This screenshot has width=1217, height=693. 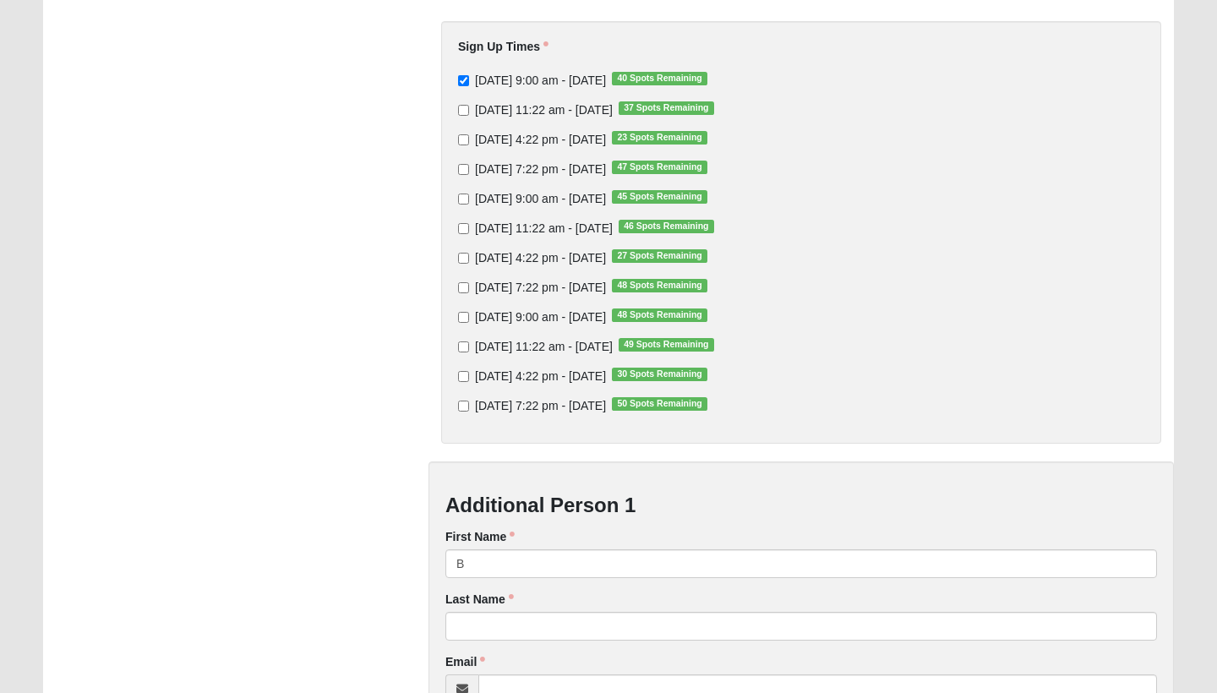 I want to click on span: 49 Spots Remaining, so click(x=666, y=345).